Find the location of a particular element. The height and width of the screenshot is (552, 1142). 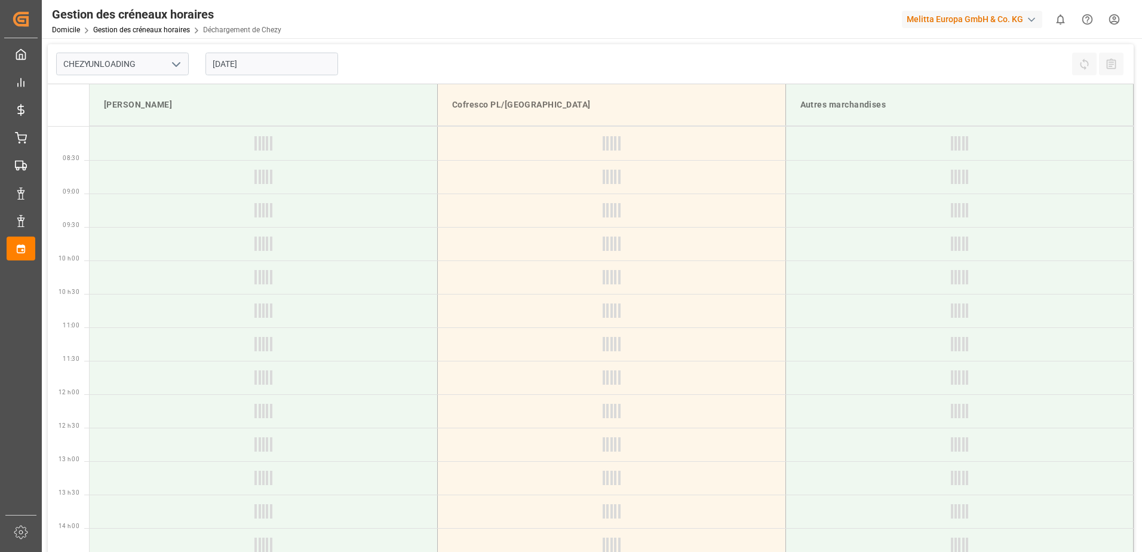

button: Centre d’aide is located at coordinates (1087, 19).